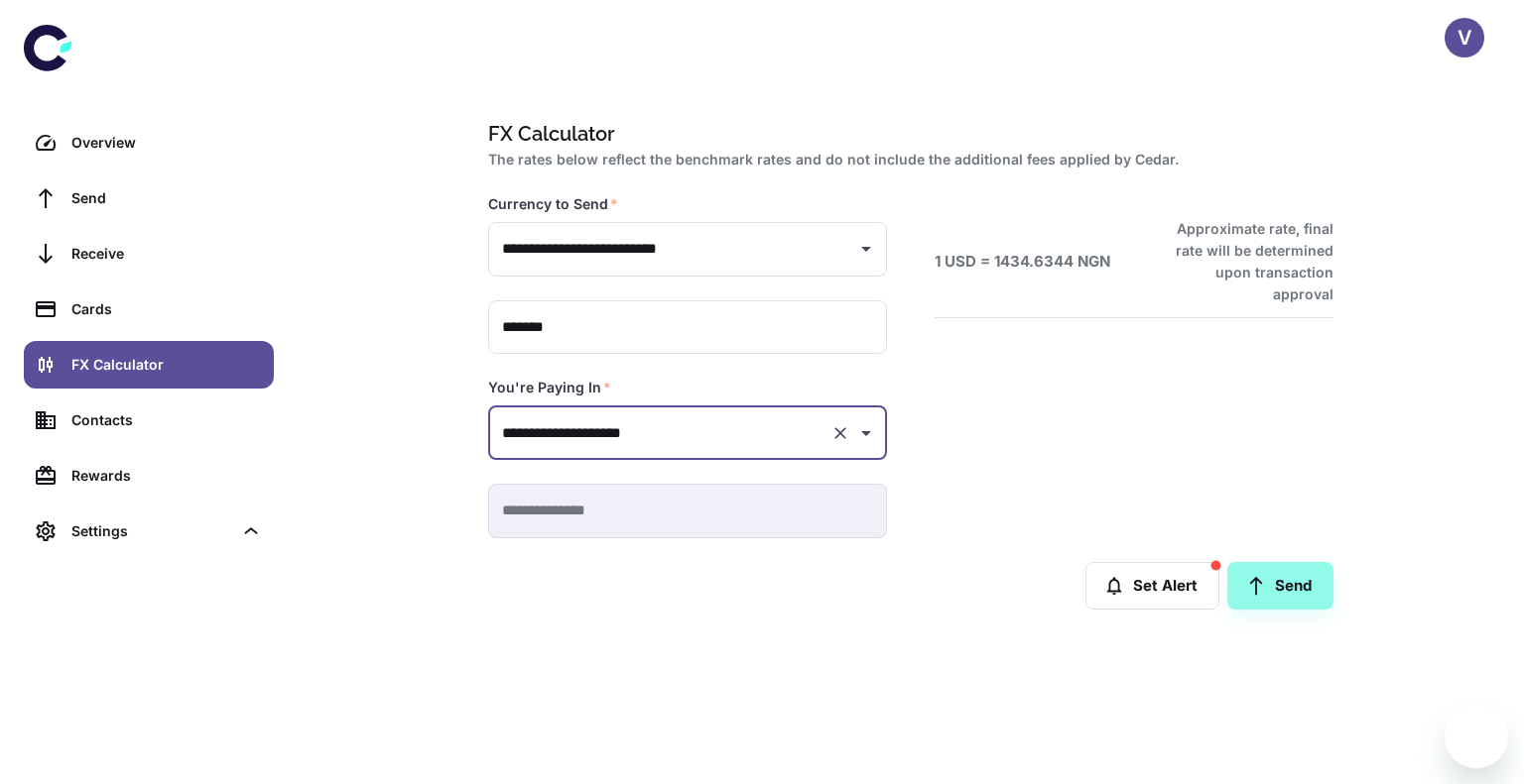 The width and height of the screenshot is (1524, 784). What do you see at coordinates (1152, 586) in the screenshot?
I see `button: Set Alert` at bounding box center [1152, 586].